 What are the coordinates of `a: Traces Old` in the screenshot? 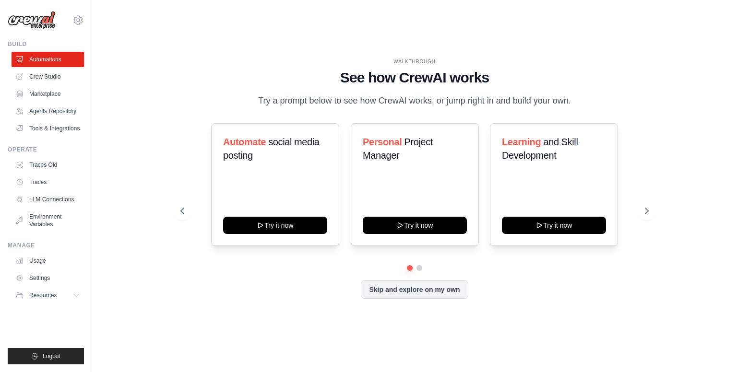 It's located at (47, 165).